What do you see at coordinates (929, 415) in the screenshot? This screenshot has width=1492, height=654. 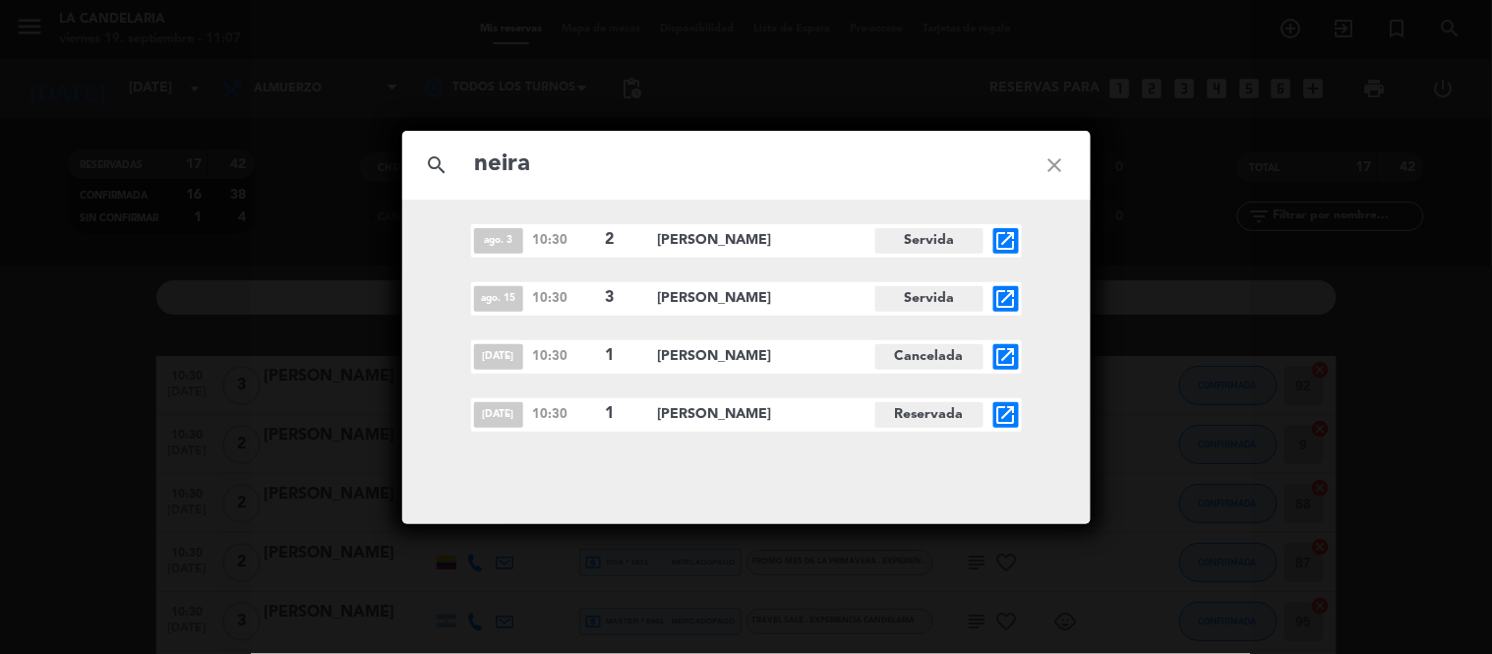 I see `span: Reservada` at bounding box center [929, 415].